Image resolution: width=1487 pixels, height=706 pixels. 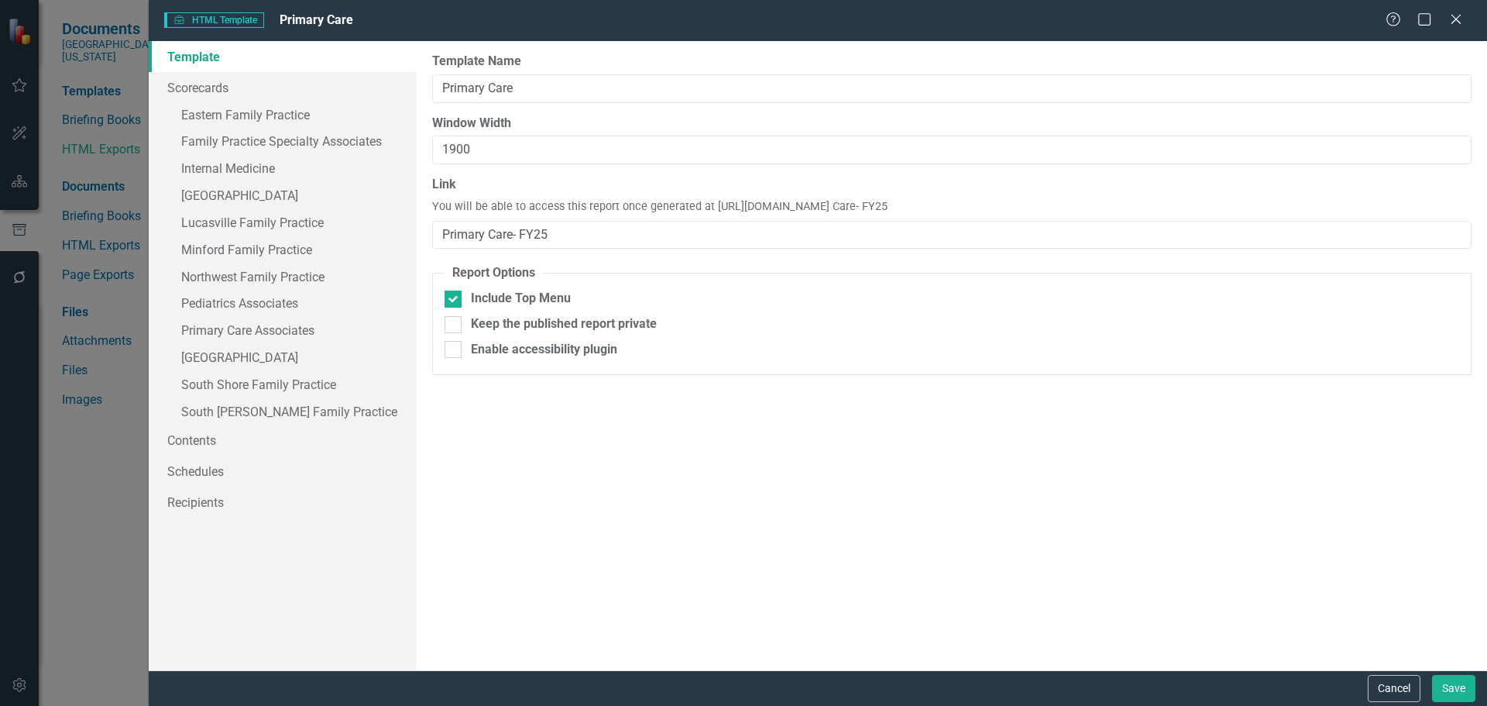 I want to click on a: Scorecards, so click(x=283, y=88).